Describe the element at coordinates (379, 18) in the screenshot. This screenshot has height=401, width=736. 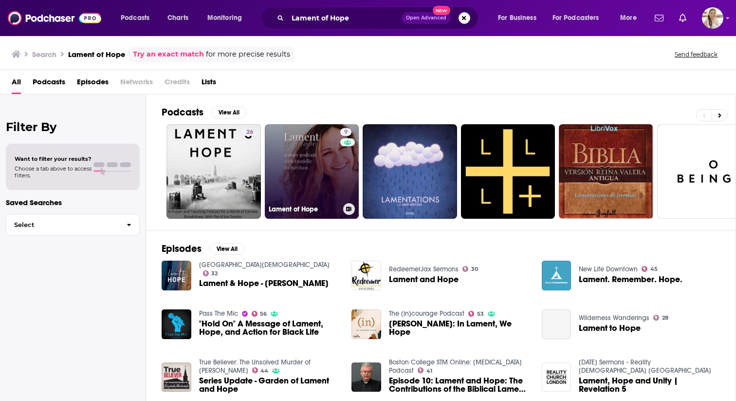
I see `div: Search podcasts, credits, & more...` at that location.